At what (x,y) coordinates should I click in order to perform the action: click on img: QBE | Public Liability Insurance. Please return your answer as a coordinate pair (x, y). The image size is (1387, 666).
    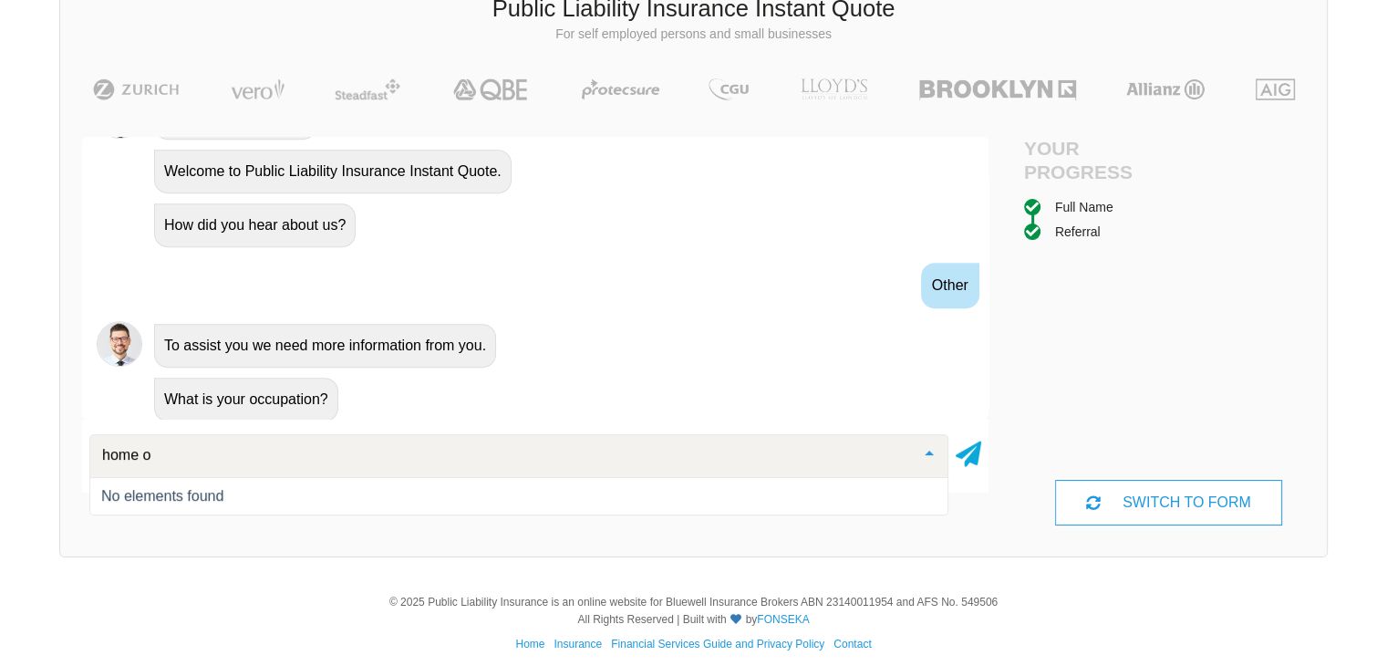
    Looking at the image, I should click on (491, 89).